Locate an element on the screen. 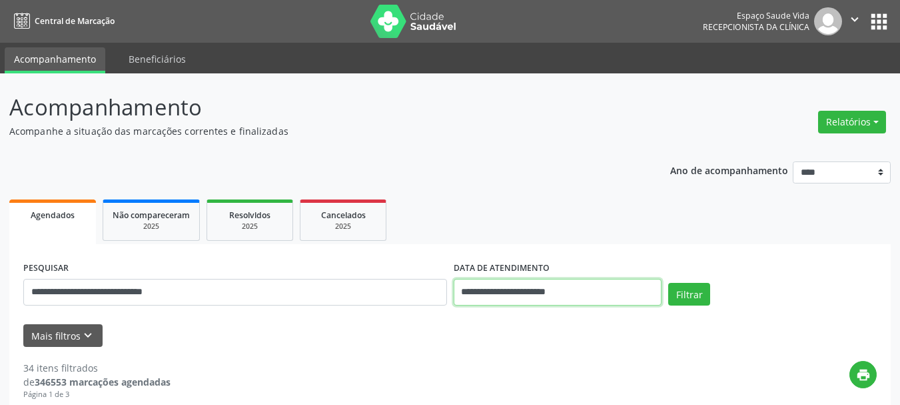 This screenshot has width=900, height=405. p: Ano de acompanhamento is located at coordinates (729, 169).